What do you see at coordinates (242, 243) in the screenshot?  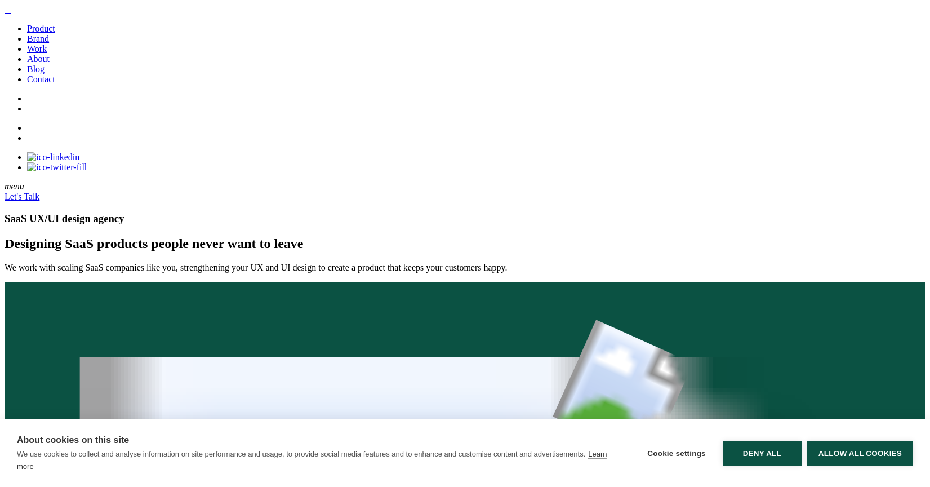 I see `span: want` at bounding box center [242, 243].